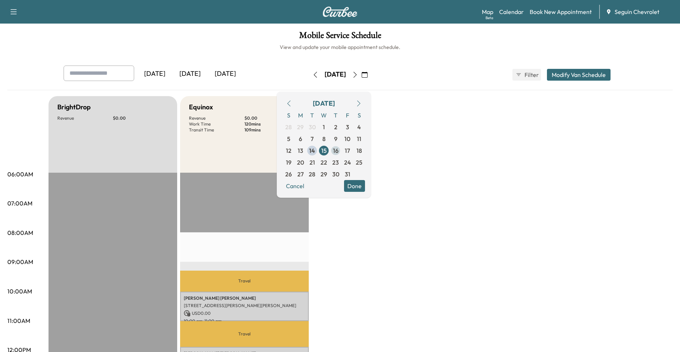  I want to click on span: 12, so click(289, 150).